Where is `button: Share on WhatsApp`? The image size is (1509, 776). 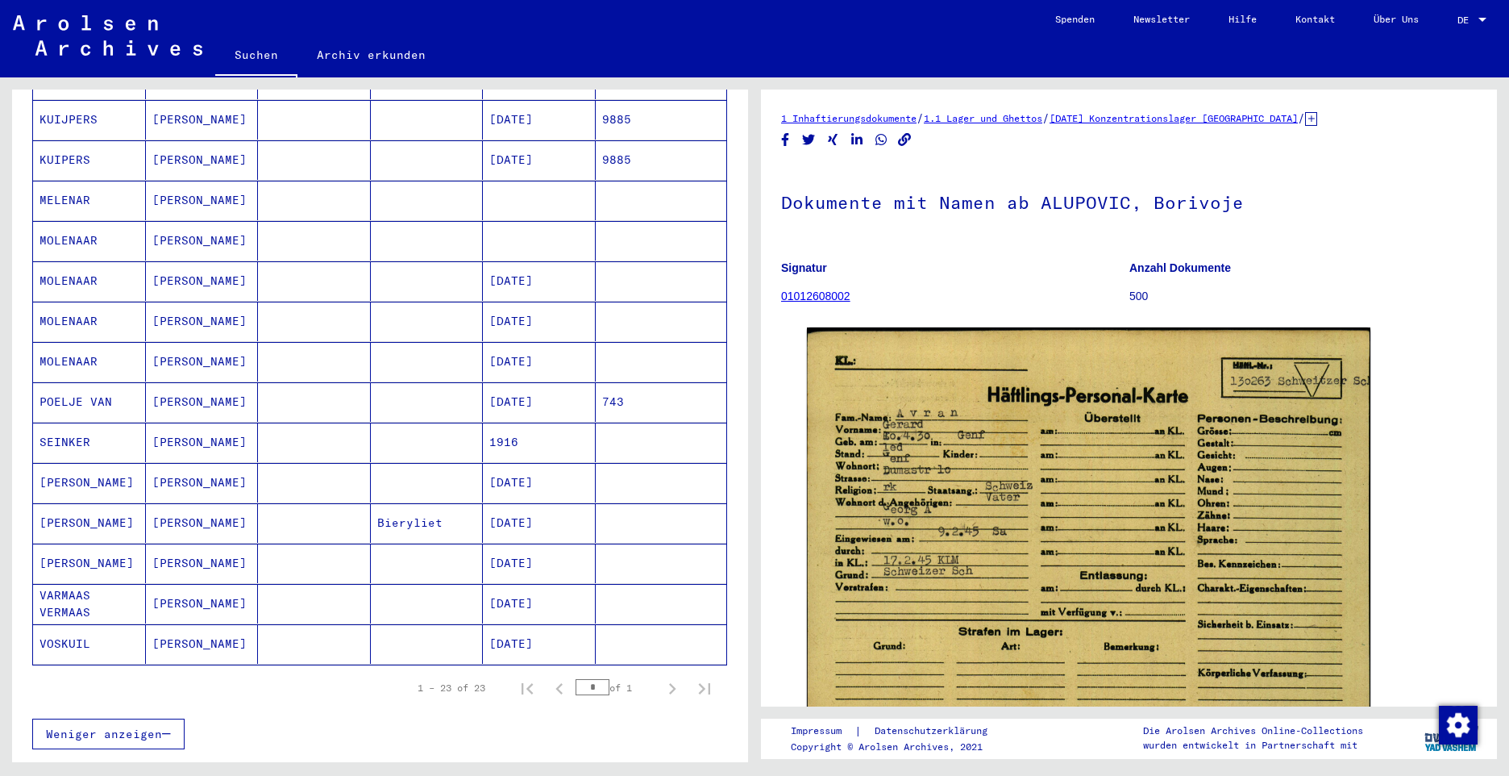
button: Share on WhatsApp is located at coordinates (881, 139).